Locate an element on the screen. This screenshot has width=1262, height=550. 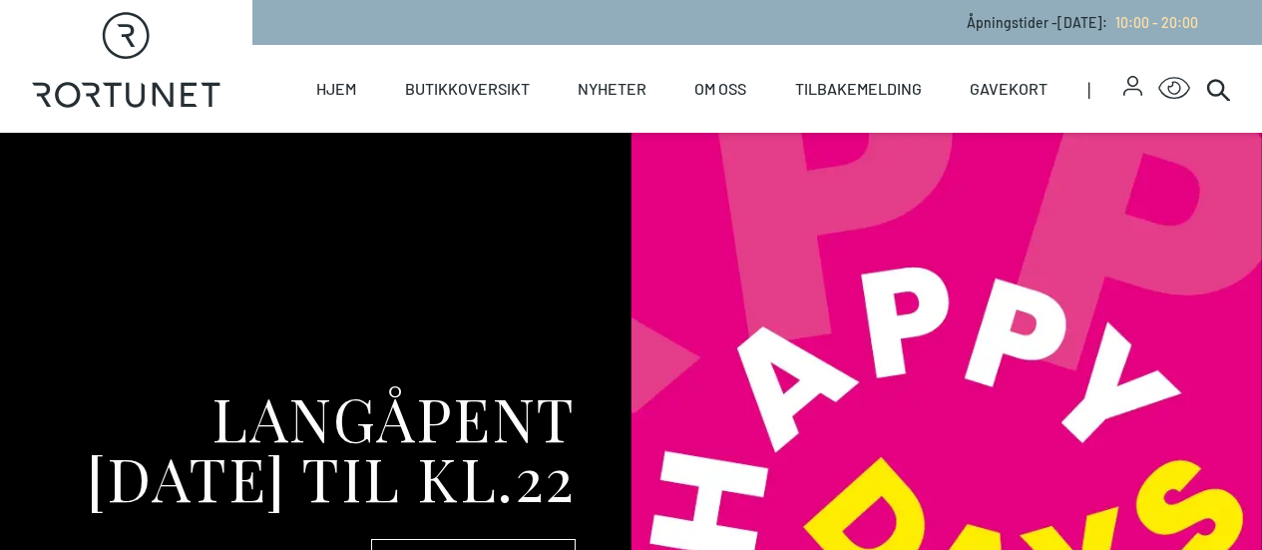
a: Butikkoversikt is located at coordinates (467, 89).